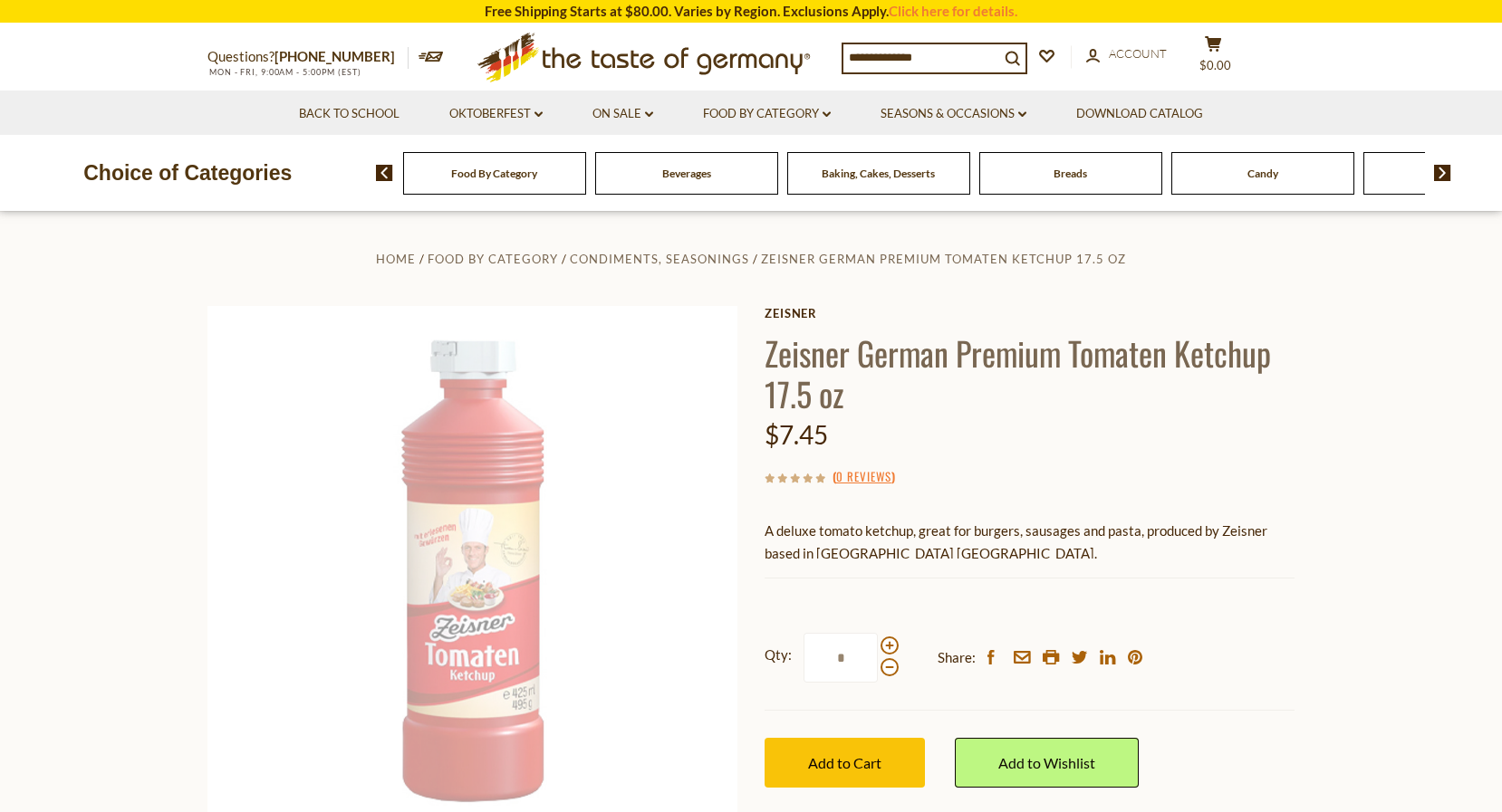  I want to click on span: Baking, Cakes, Desserts, so click(878, 173).